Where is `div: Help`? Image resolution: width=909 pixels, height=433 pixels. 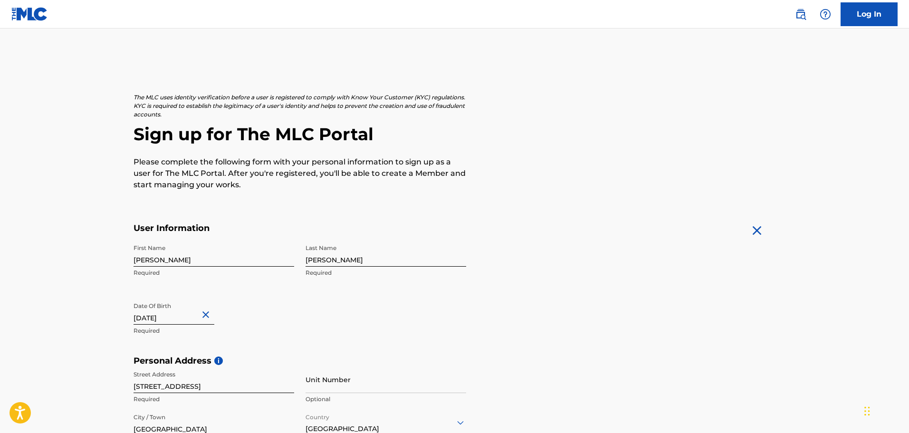 div: Help is located at coordinates (825, 14).